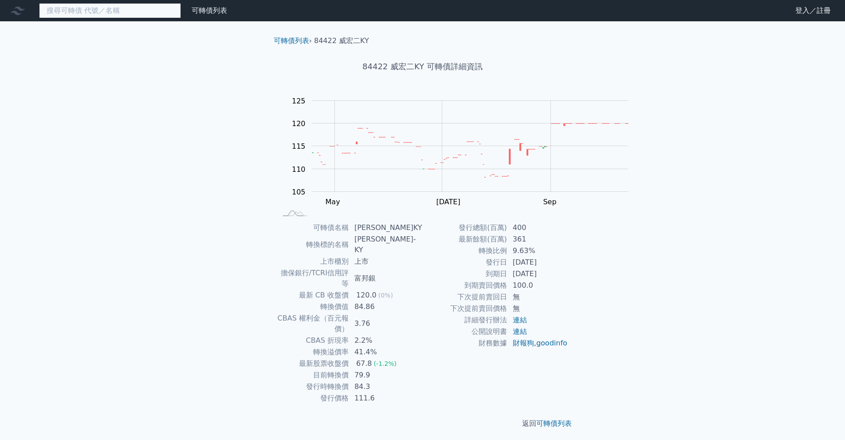 The height and width of the screenshot is (440, 845). Describe the element at coordinates (538, 285) in the screenshot. I see `td: 100.0` at that location.